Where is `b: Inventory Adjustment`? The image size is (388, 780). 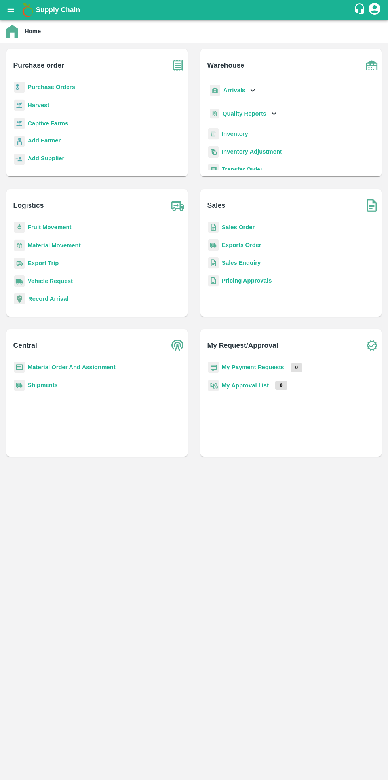
b: Inventory Adjustment is located at coordinates (252, 152).